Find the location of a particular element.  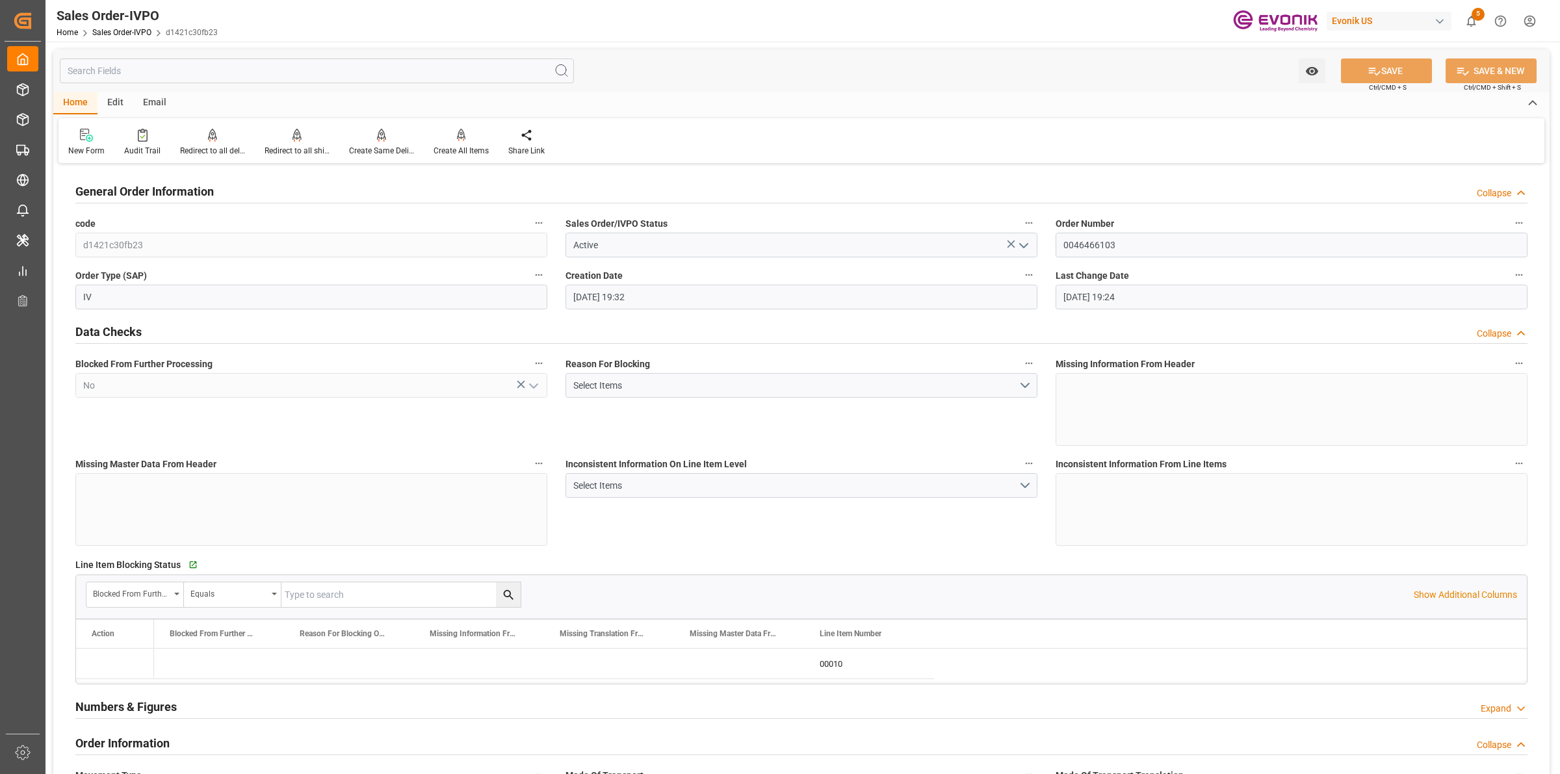

span: Inconsistent Information From Line Items is located at coordinates (1141, 464).